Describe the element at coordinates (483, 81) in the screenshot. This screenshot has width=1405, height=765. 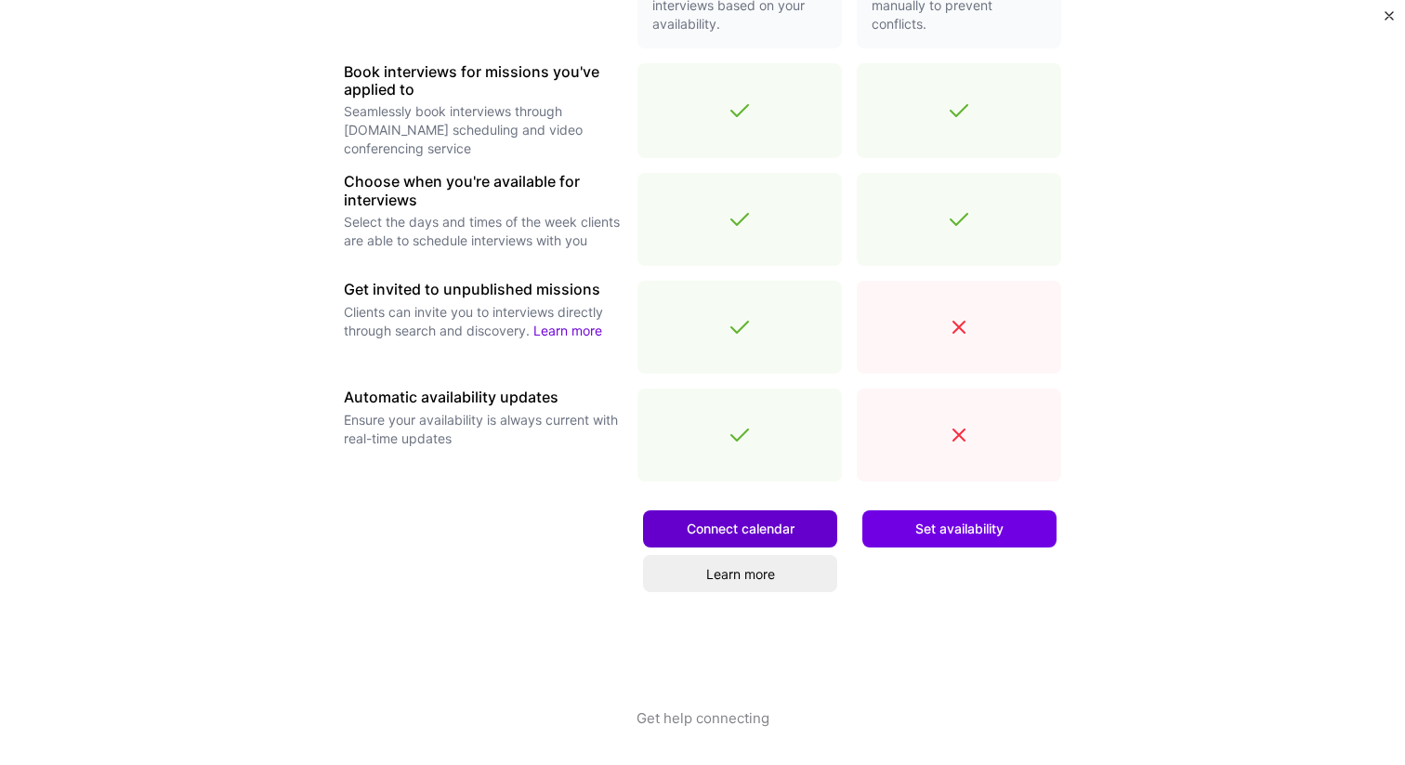
I see `h3: Book interviews for missions you've applied to` at that location.